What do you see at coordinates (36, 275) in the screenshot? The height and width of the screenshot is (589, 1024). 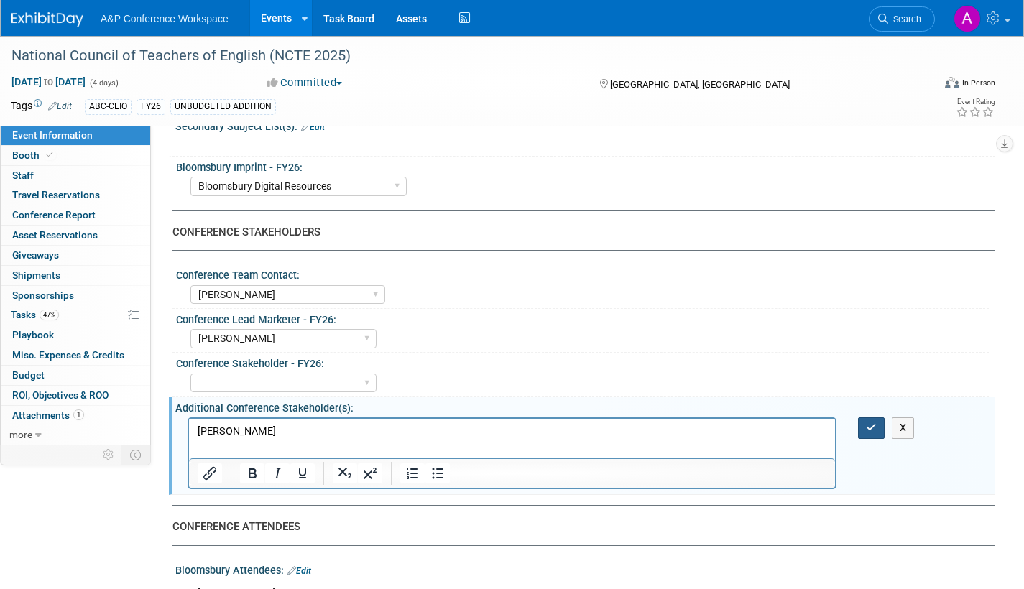 I see `span: Shipments` at bounding box center [36, 275].